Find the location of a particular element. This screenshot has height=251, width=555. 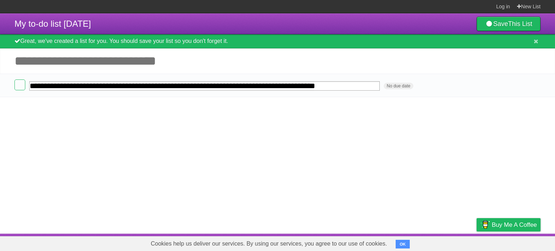

a: Suggest a feature is located at coordinates (517, 242).